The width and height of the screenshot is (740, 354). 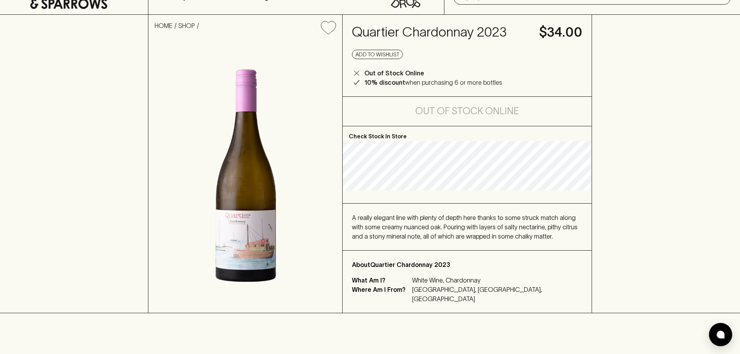 I want to click on p: White Wine, Chardonnay, so click(x=492, y=280).